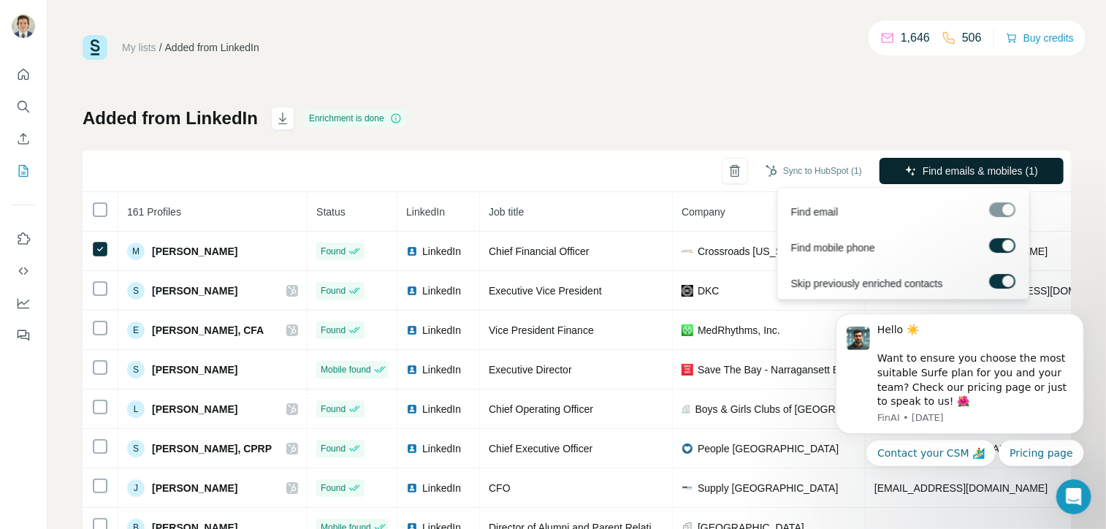  I want to click on button: Search, so click(23, 107).